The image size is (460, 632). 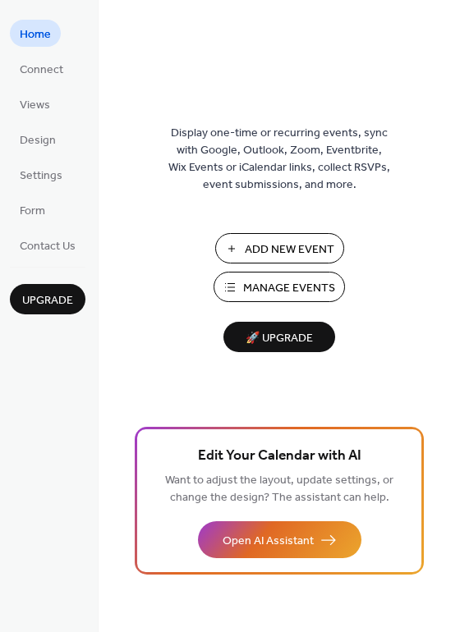 I want to click on span: Settings, so click(x=41, y=176).